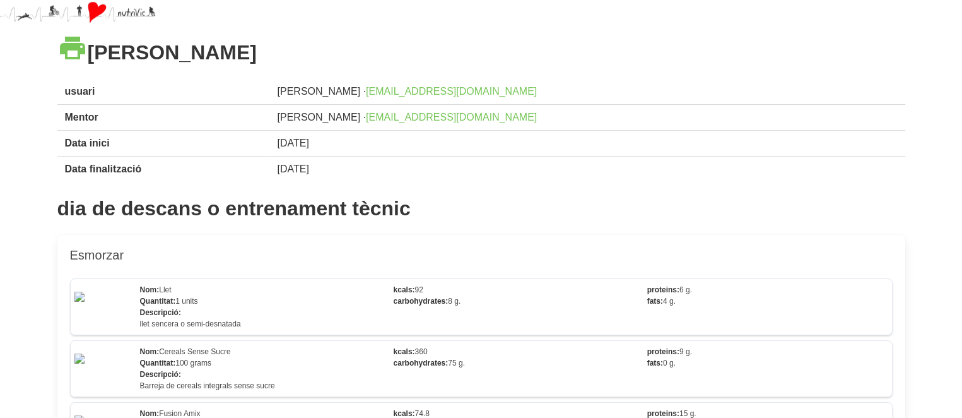 This screenshot has height=418, width=962. I want to click on strong: Data inici, so click(87, 143).